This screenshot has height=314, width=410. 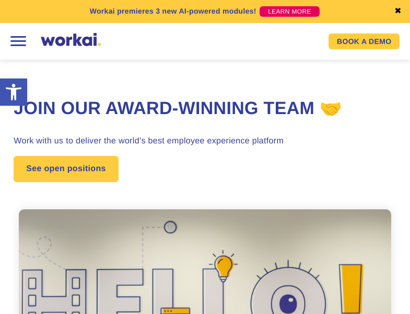 I want to click on p: Workai premieres 3 new AI-powered modules!, so click(x=173, y=11).